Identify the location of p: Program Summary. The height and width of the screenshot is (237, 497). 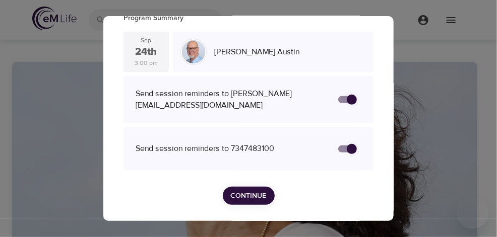
(249, 18).